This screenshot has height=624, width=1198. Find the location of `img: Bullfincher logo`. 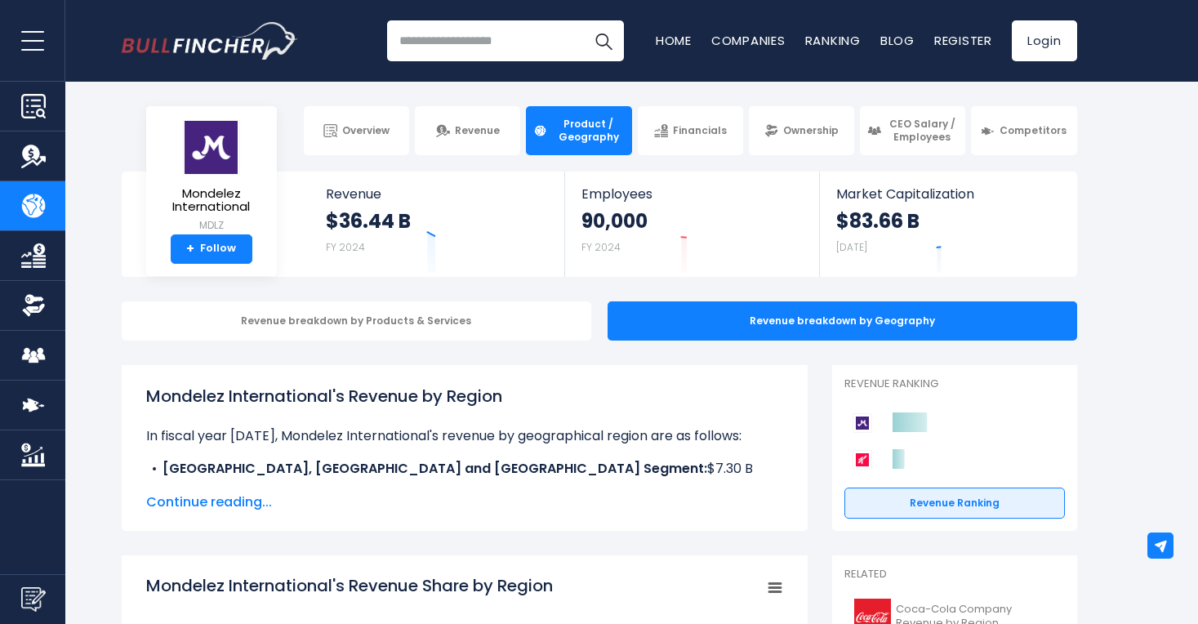

img: Bullfincher logo is located at coordinates (210, 41).